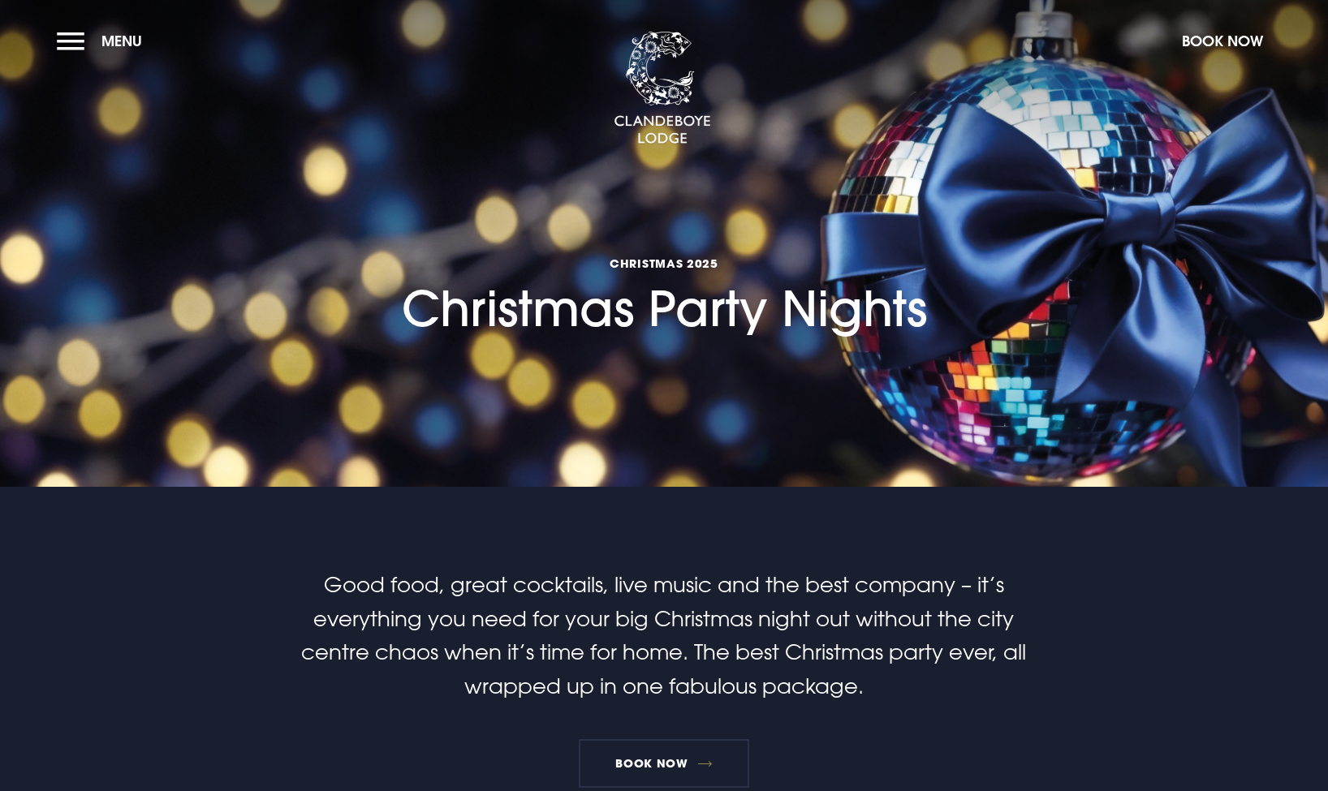 This screenshot has width=1328, height=791. What do you see at coordinates (662, 88) in the screenshot?
I see `img: Clandeboye Lodge` at bounding box center [662, 88].